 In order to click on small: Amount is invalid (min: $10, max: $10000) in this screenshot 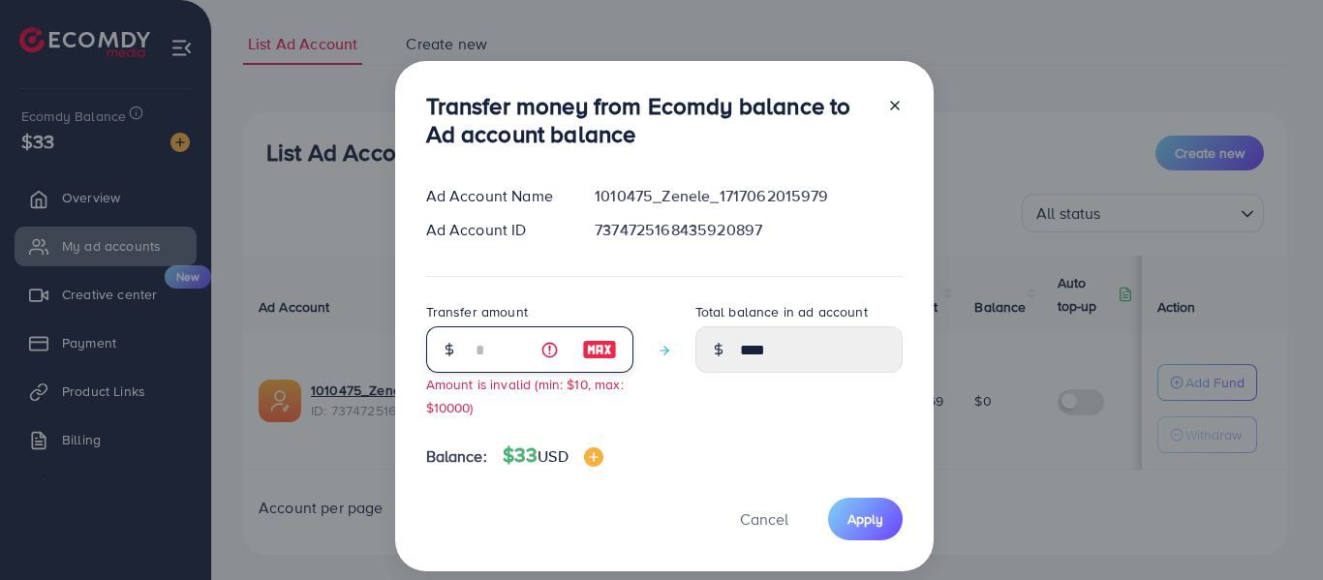, I will do `click(525, 395)`.